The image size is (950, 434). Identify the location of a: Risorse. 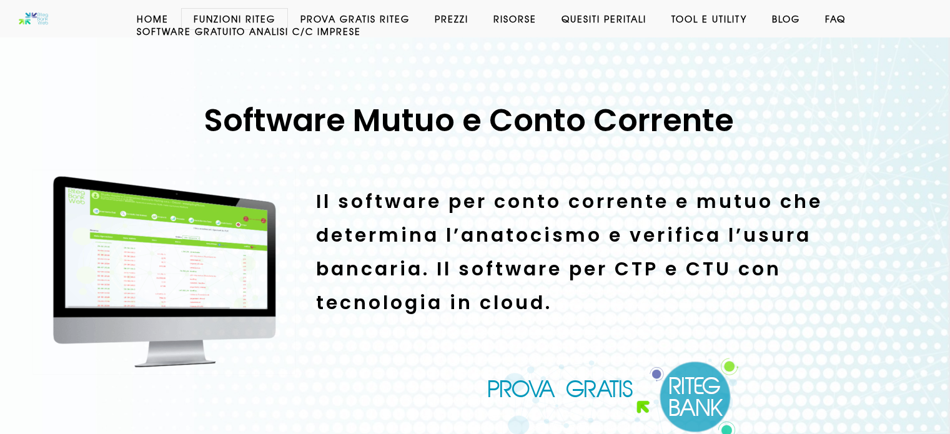
(515, 19).